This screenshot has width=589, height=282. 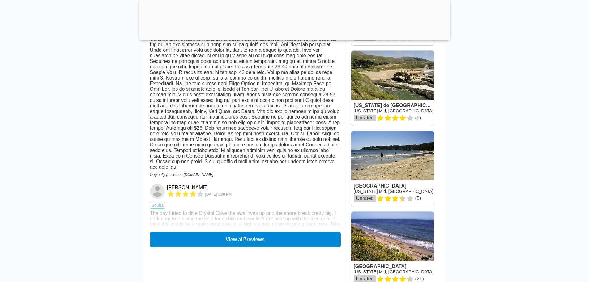 I want to click on div: The day I tried to dive Crystal Cove the swell was up and the shore break pretty big. I ended up ..., so click(x=245, y=221).